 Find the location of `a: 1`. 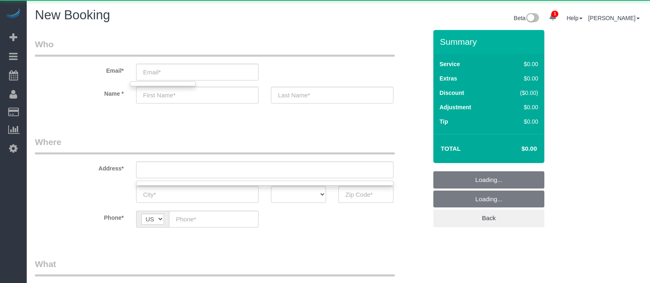

a: 1 is located at coordinates (553, 17).